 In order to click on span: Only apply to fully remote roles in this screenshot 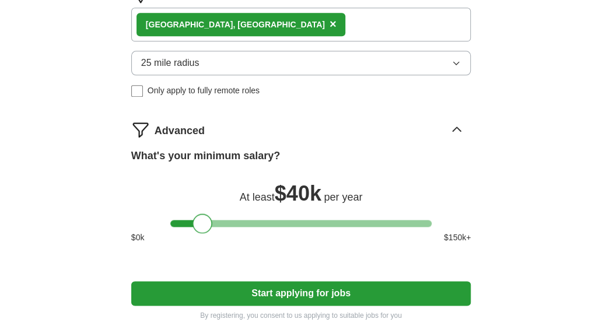, I will do `click(204, 90)`.